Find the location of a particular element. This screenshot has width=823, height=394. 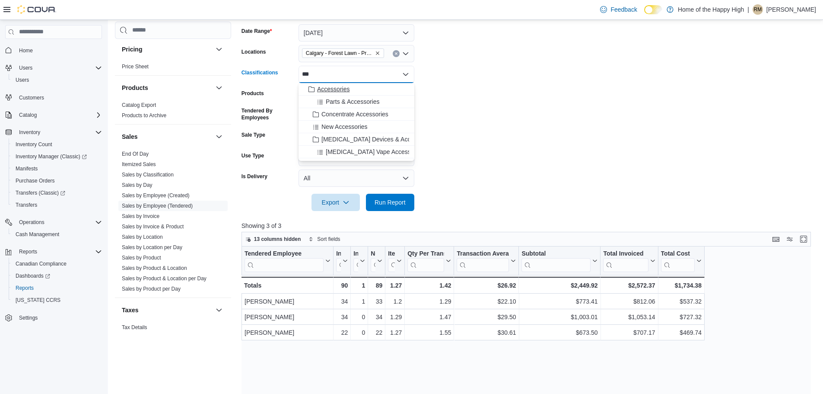

div: Tendered Employee is located at coordinates (284, 253).